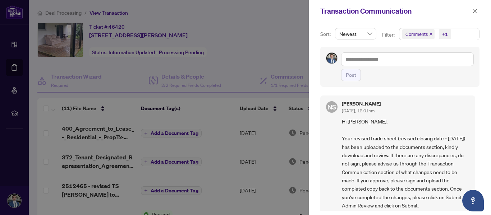 The image size is (491, 215). What do you see at coordinates (473, 201) in the screenshot?
I see `button: Open asap` at bounding box center [473, 201].